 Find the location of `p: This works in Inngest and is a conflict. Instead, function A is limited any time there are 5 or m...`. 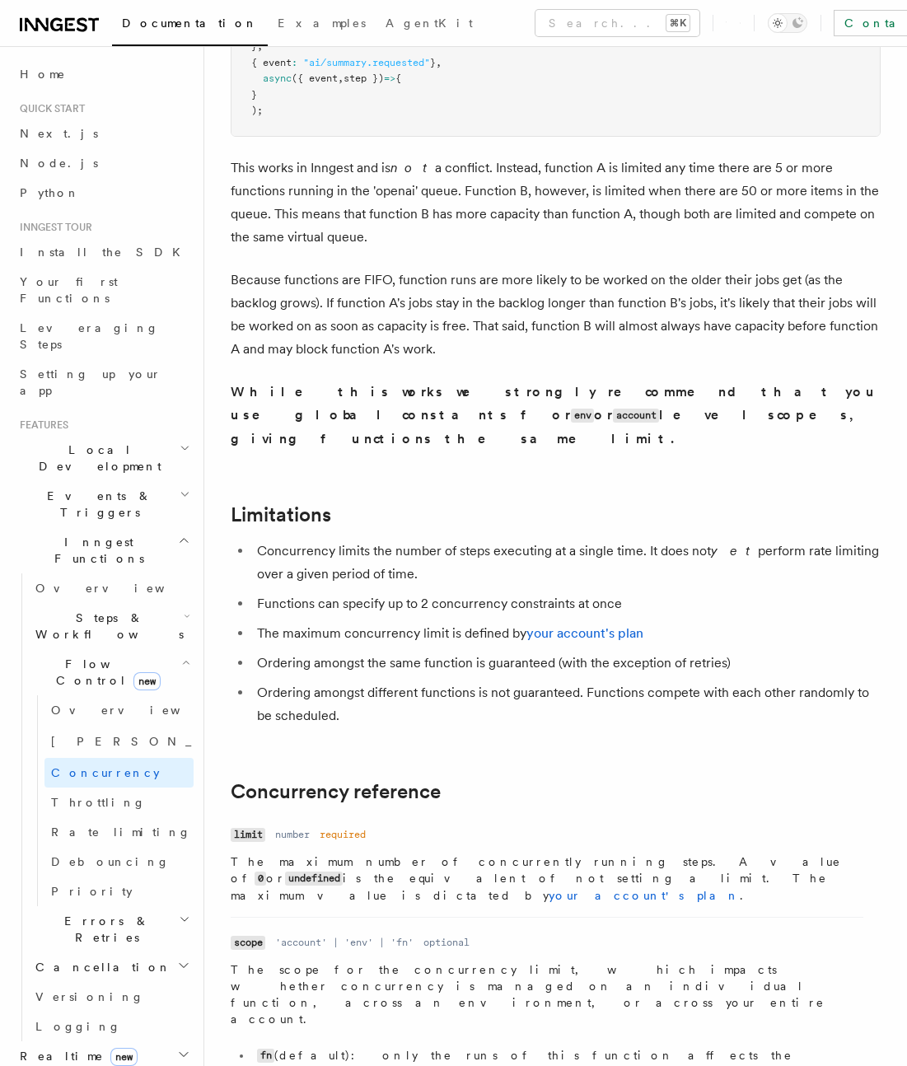

p: This works in Inngest and is a conflict. Instead, function A is limited any time there are 5 or m... is located at coordinates (555, 203).